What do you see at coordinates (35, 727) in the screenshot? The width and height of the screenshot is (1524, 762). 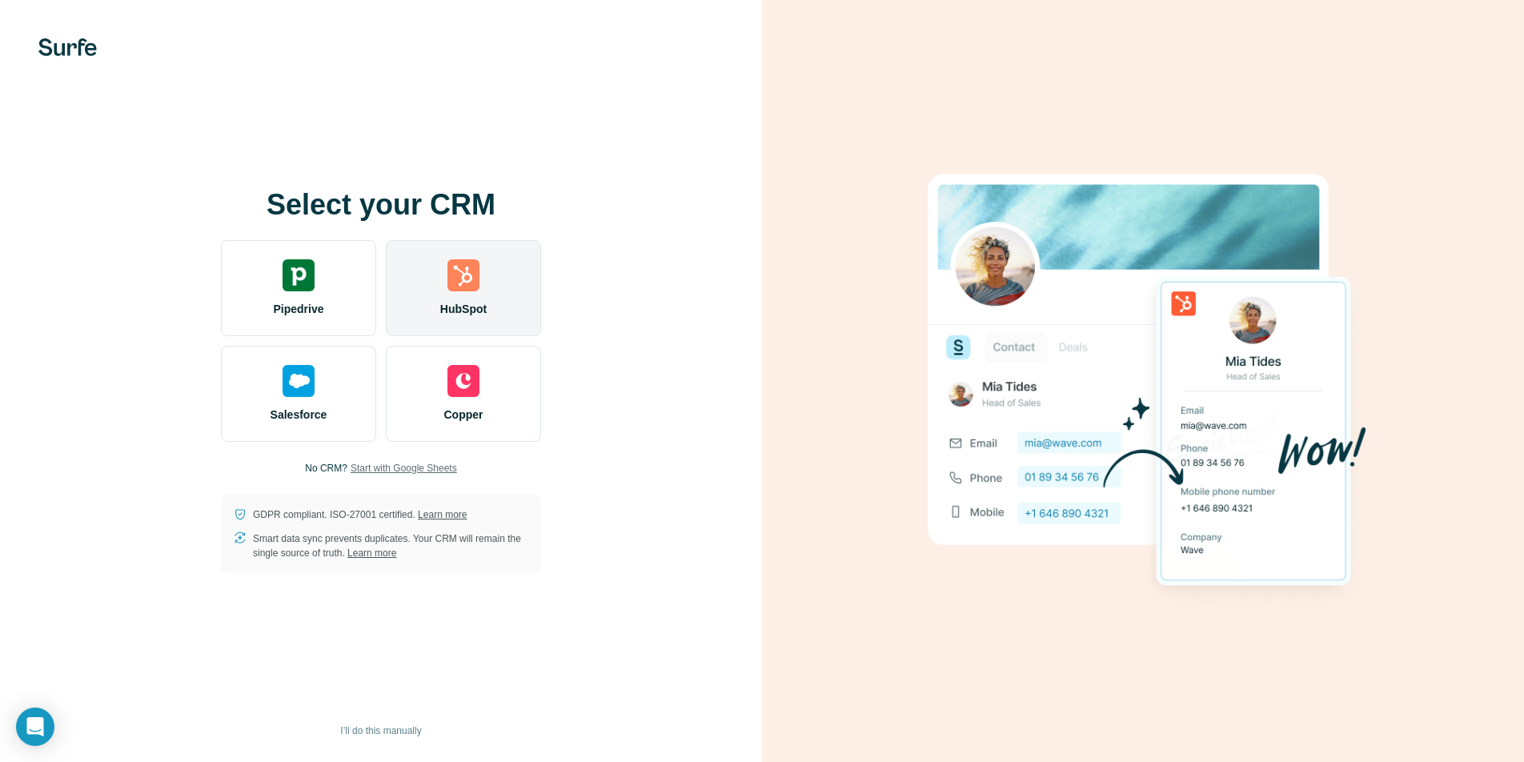 I see `div: Open Intercom Messenger` at bounding box center [35, 727].